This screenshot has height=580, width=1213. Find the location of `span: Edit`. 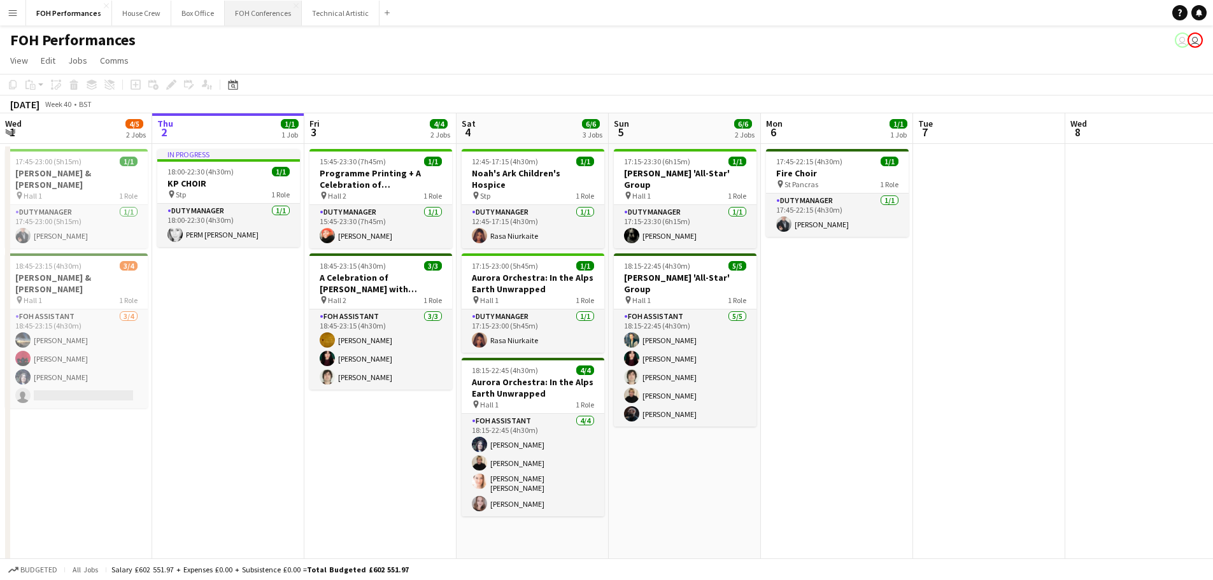

span: Edit is located at coordinates (48, 60).